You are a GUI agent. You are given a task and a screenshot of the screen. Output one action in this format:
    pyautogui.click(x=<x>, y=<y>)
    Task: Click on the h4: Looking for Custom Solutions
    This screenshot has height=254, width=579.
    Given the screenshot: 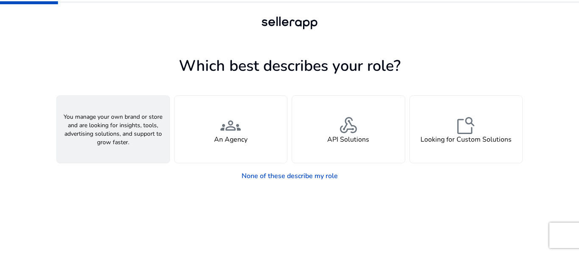 What is the action you would take?
    pyautogui.click(x=466, y=139)
    